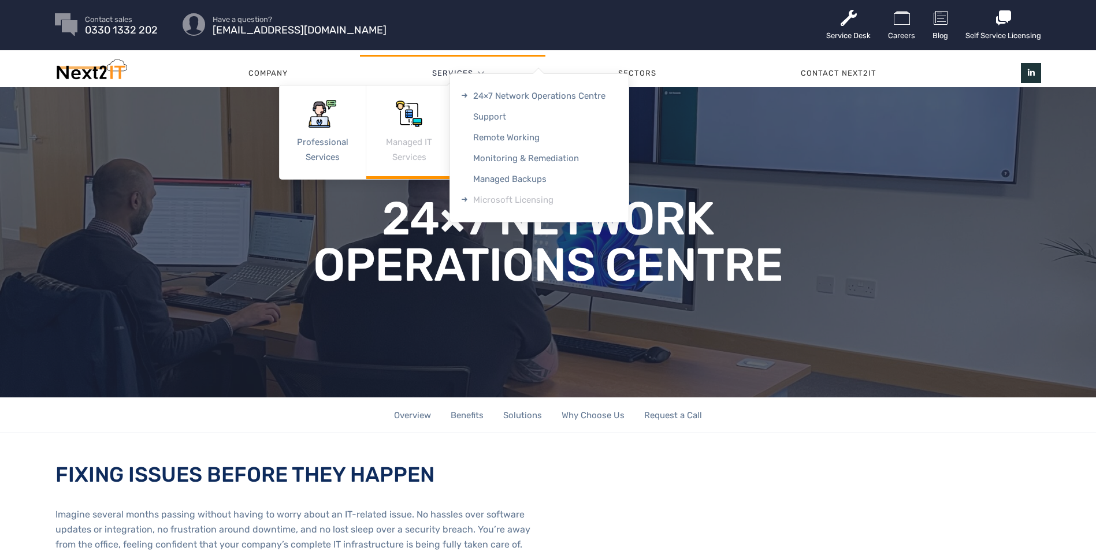 The height and width of the screenshot is (551, 1096). I want to click on span: 0330 1332 202, so click(121, 30).